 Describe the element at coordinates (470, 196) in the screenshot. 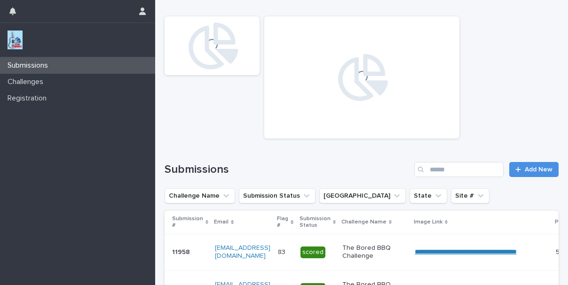

I see `button: Site #` at that location.